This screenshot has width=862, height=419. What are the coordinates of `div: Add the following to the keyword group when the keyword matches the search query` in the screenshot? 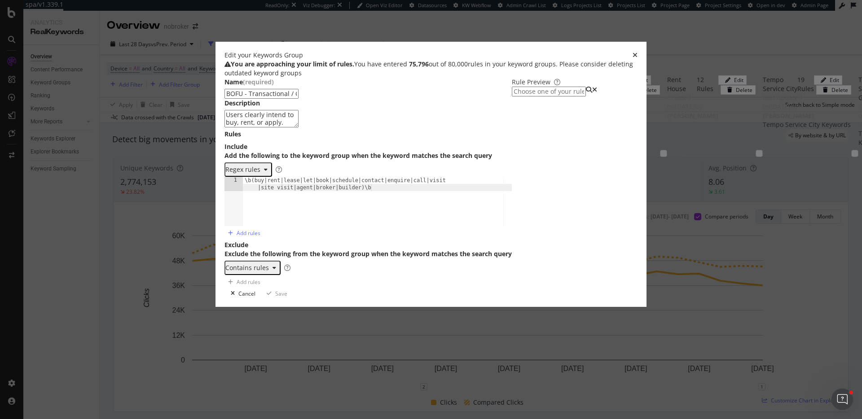 It's located at (358, 156).